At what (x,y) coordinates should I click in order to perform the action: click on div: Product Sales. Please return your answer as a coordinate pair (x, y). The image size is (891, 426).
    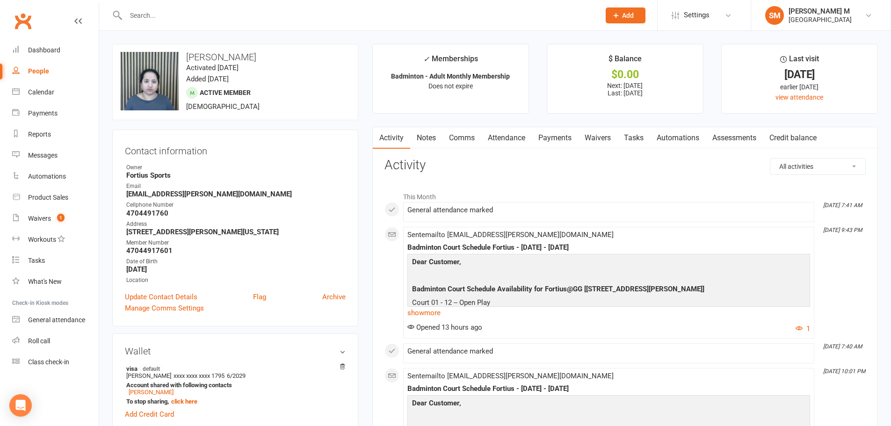
    Looking at the image, I should click on (48, 197).